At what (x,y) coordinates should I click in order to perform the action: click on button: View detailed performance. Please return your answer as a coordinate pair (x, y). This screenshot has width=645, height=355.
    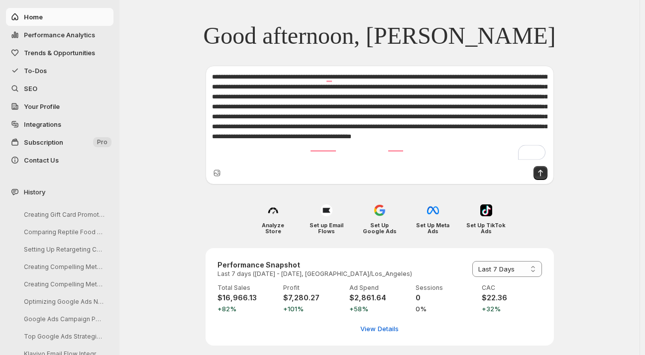
    Looking at the image, I should click on (379, 329).